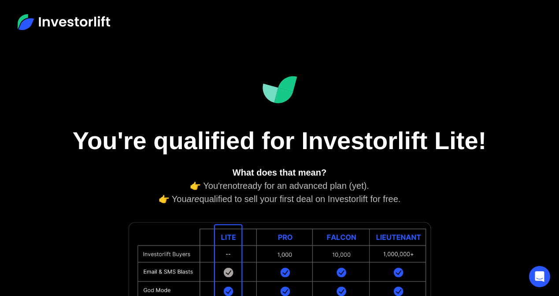 This screenshot has width=559, height=296. Describe the element at coordinates (280, 89) in the screenshot. I see `img: Investorlift Dashboard` at that location.